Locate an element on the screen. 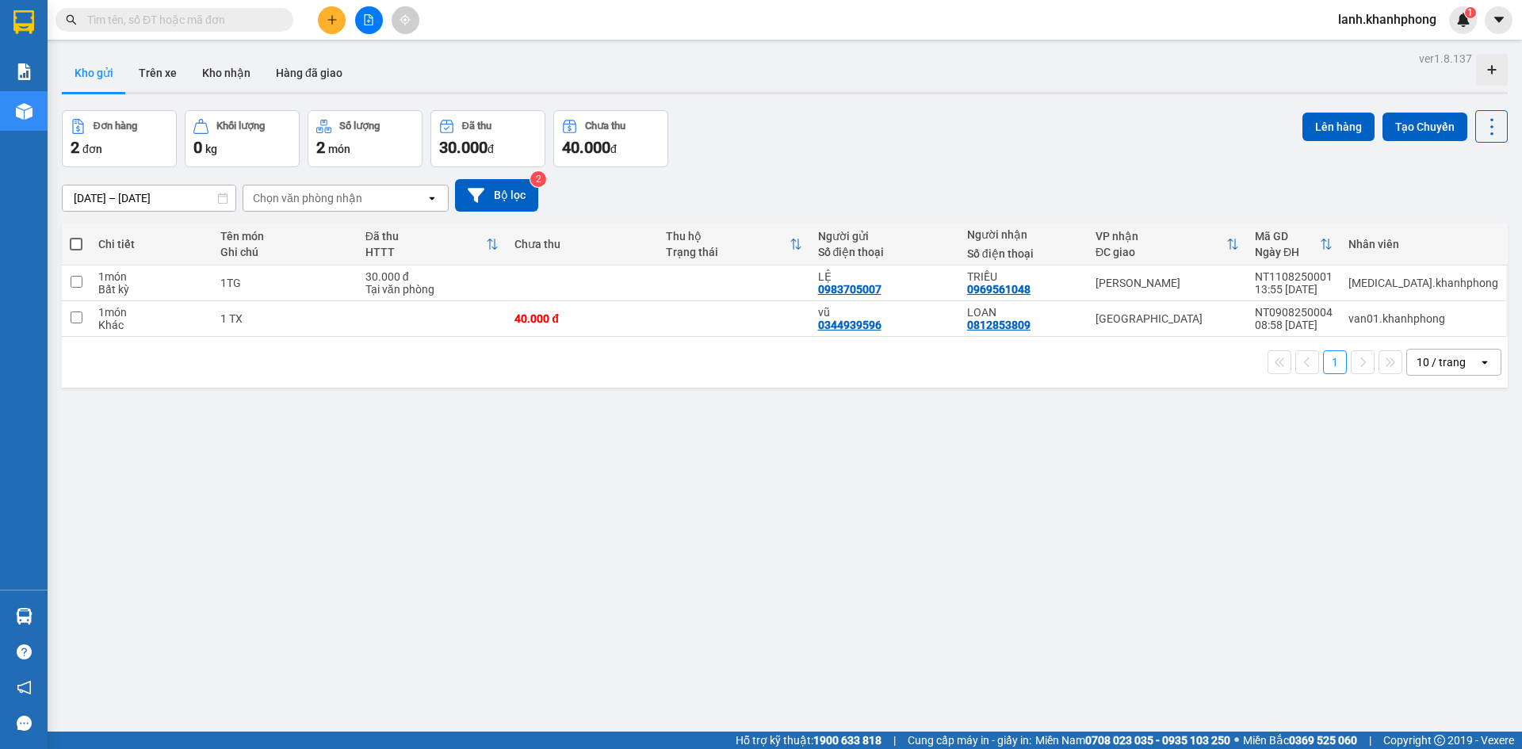 Image resolution: width=1522 pixels, height=749 pixels. span: món is located at coordinates (339, 149).